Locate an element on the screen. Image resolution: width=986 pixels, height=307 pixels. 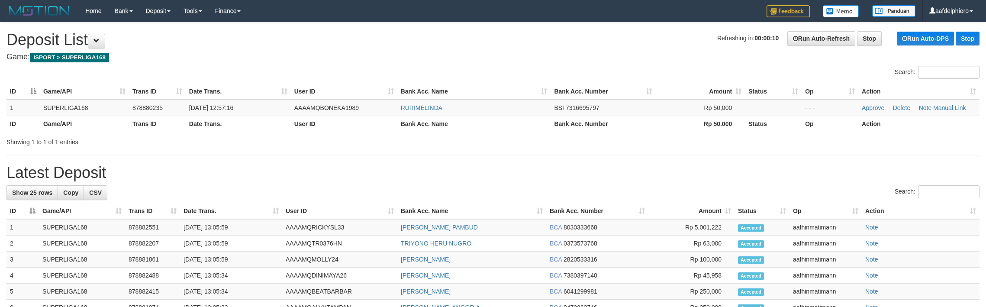
a: Copy is located at coordinates (71, 193).